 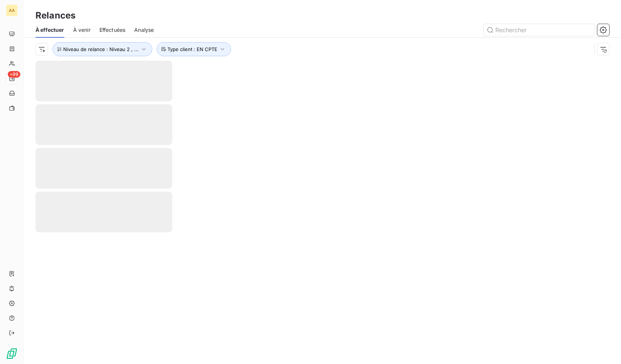 I want to click on img: Logo LeanPay, so click(x=12, y=354).